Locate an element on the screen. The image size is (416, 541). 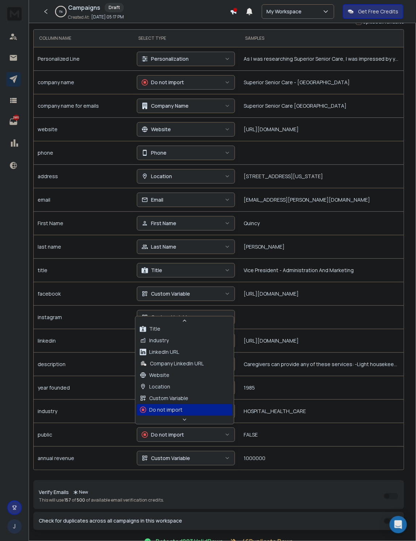
div: New is located at coordinates (81, 493).